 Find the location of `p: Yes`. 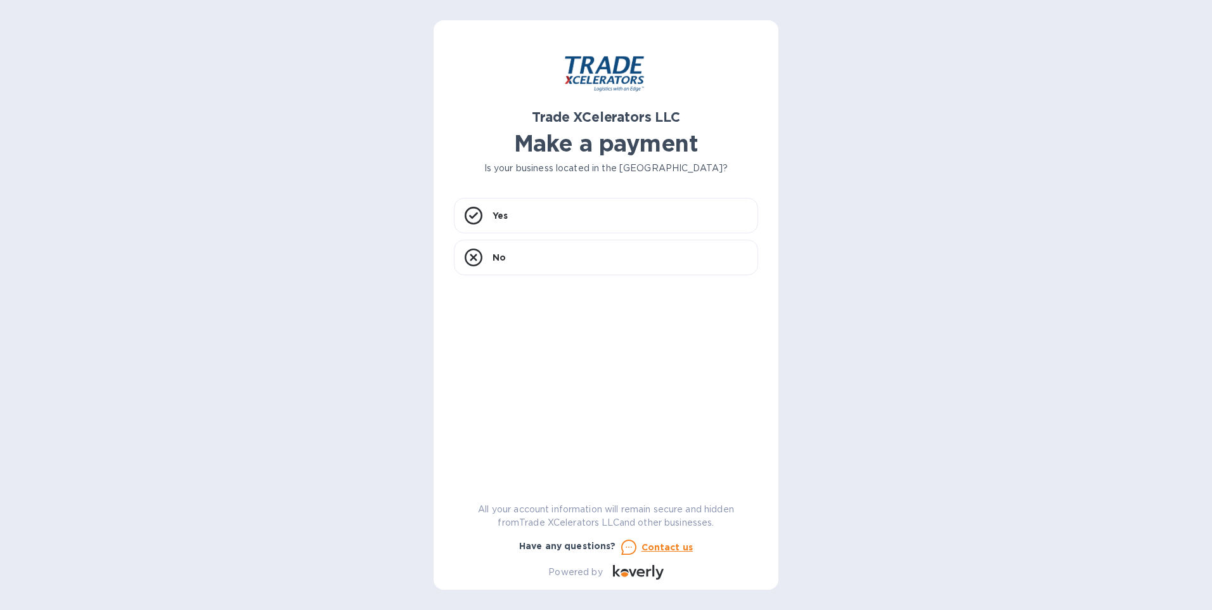

p: Yes is located at coordinates (500, 216).